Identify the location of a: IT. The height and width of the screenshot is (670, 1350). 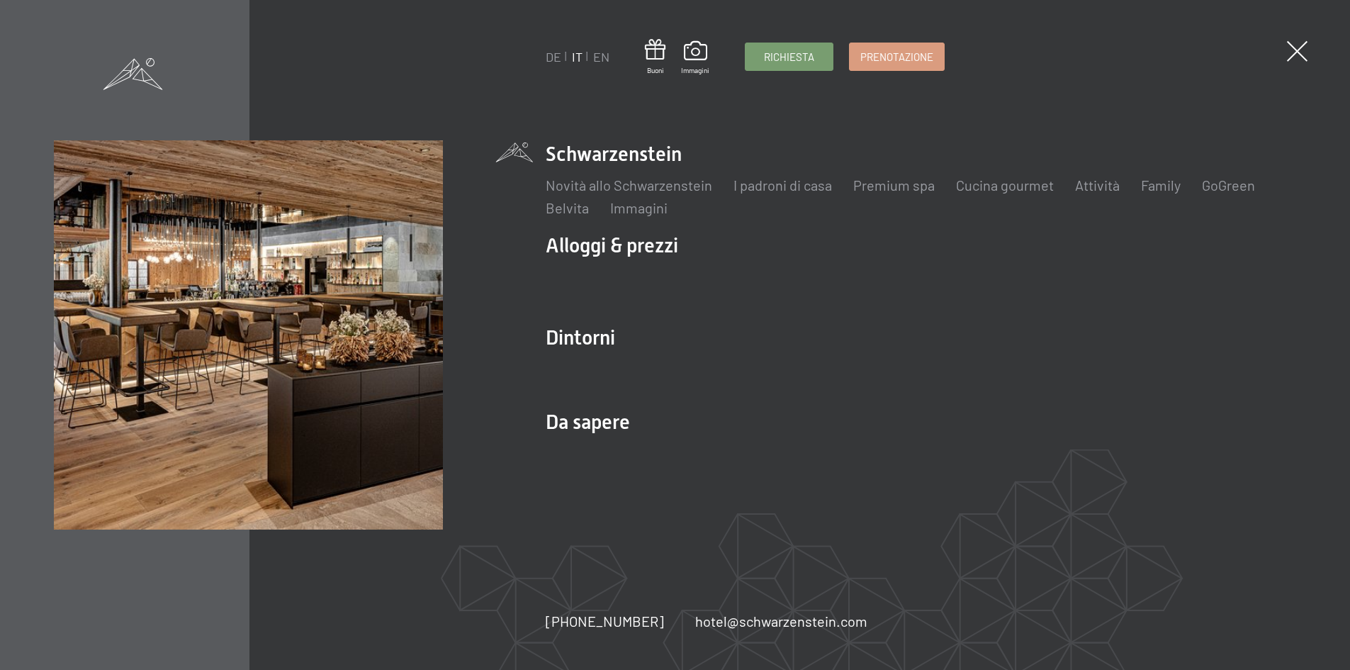
(577, 57).